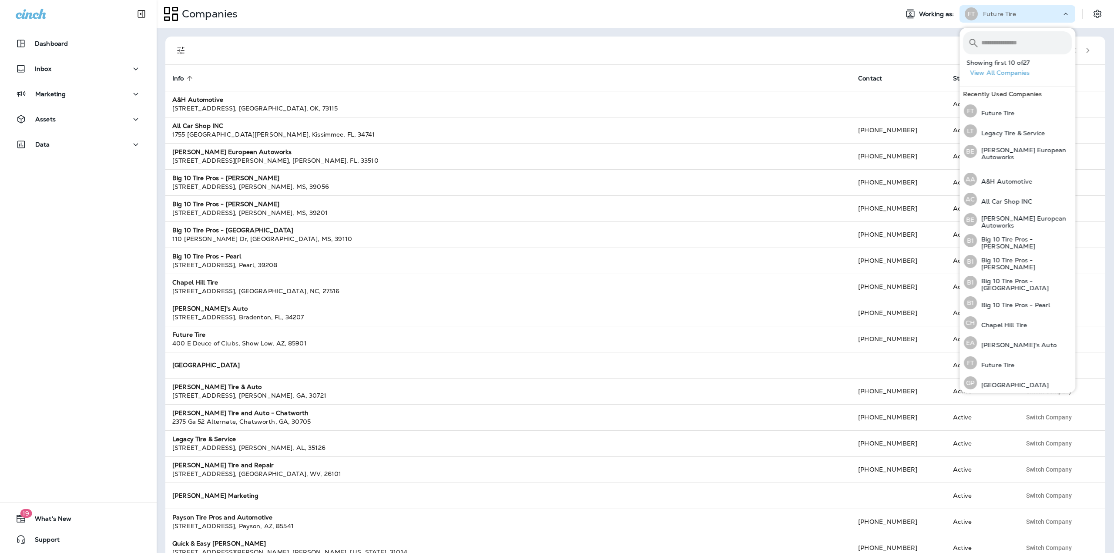 Image resolution: width=1114 pixels, height=553 pixels. Describe the element at coordinates (970, 323) in the screenshot. I see `div: CH` at that location.